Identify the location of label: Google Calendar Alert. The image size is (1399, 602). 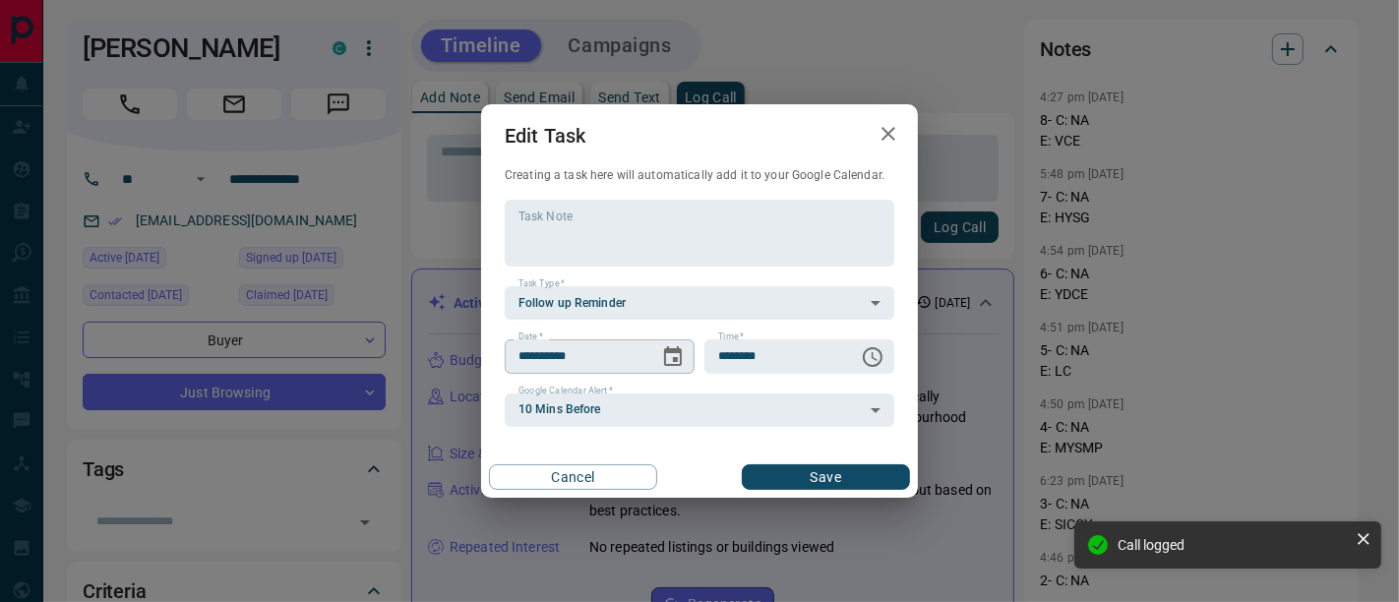
(566, 391).